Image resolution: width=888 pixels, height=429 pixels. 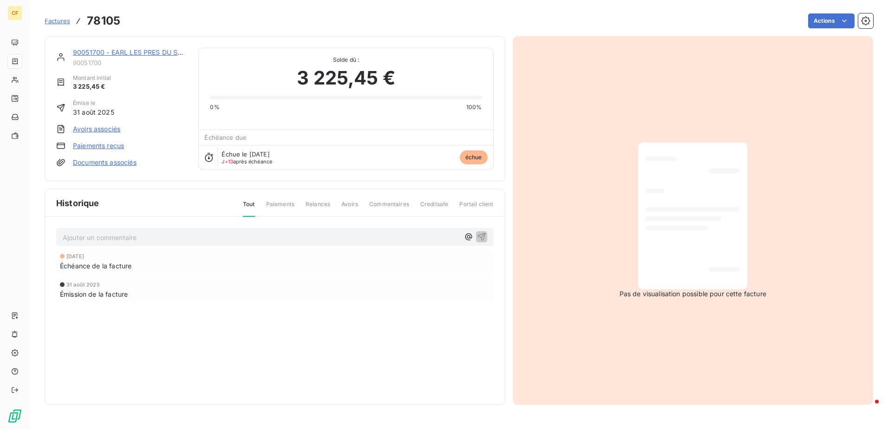 I want to click on a: Avoirs associés, so click(x=97, y=129).